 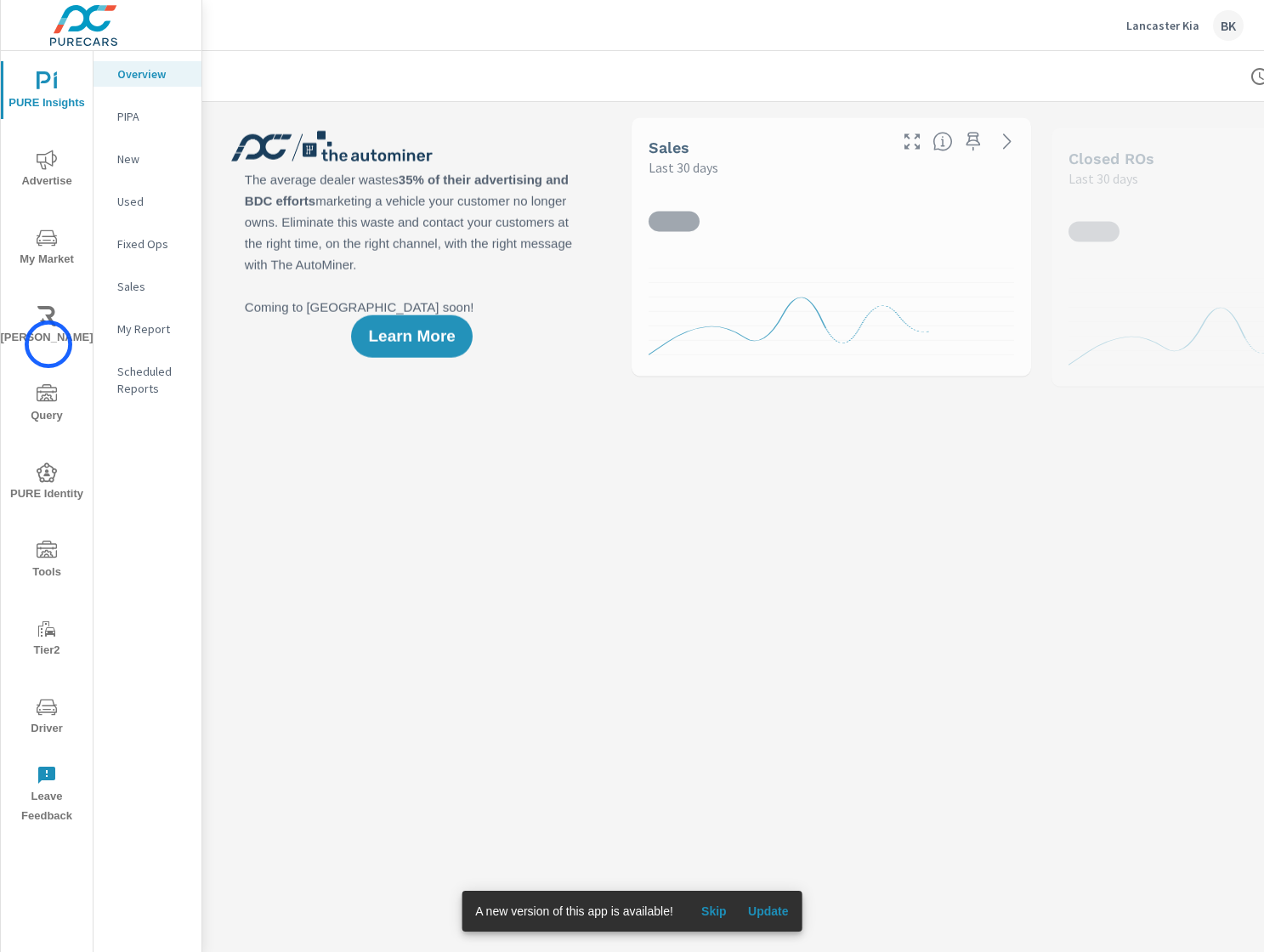 I want to click on span: Query, so click(x=46, y=404).